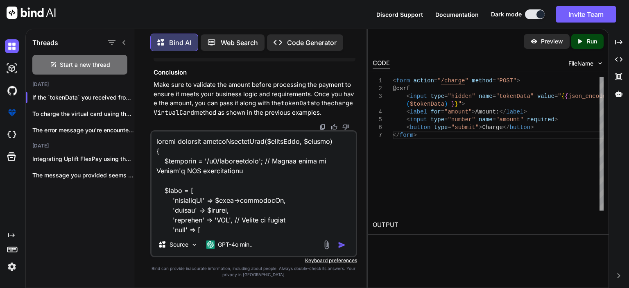 Image resolution: width=629 pixels, height=288 pixels. Describe the element at coordinates (85, 65) in the screenshot. I see `span: Start a new thread` at that location.